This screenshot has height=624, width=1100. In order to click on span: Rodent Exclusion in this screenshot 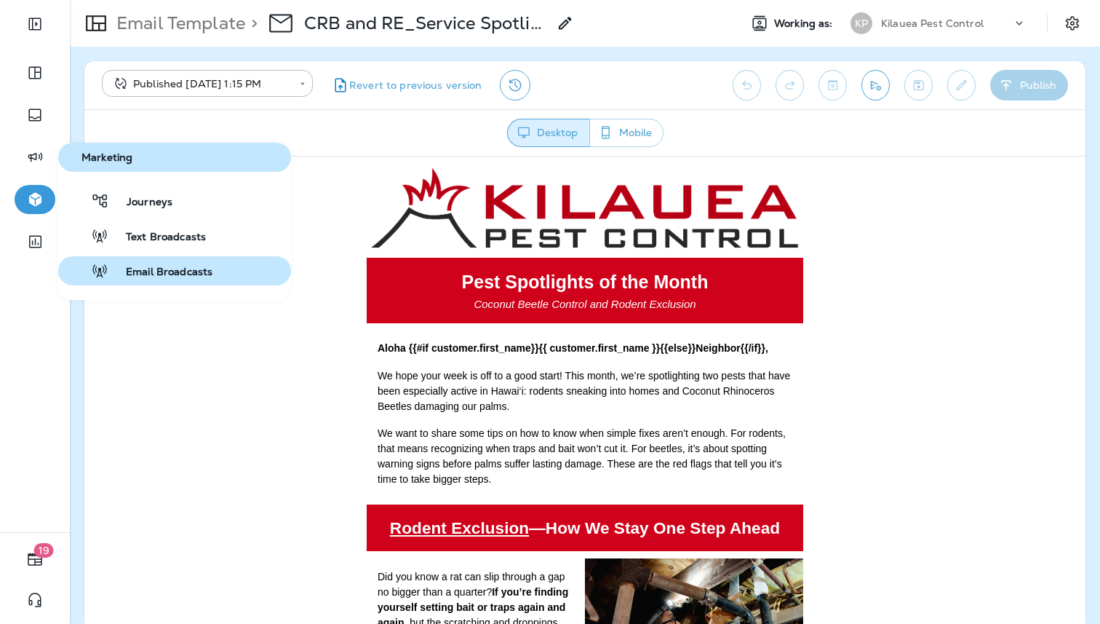, I will do `click(375, 371)`.